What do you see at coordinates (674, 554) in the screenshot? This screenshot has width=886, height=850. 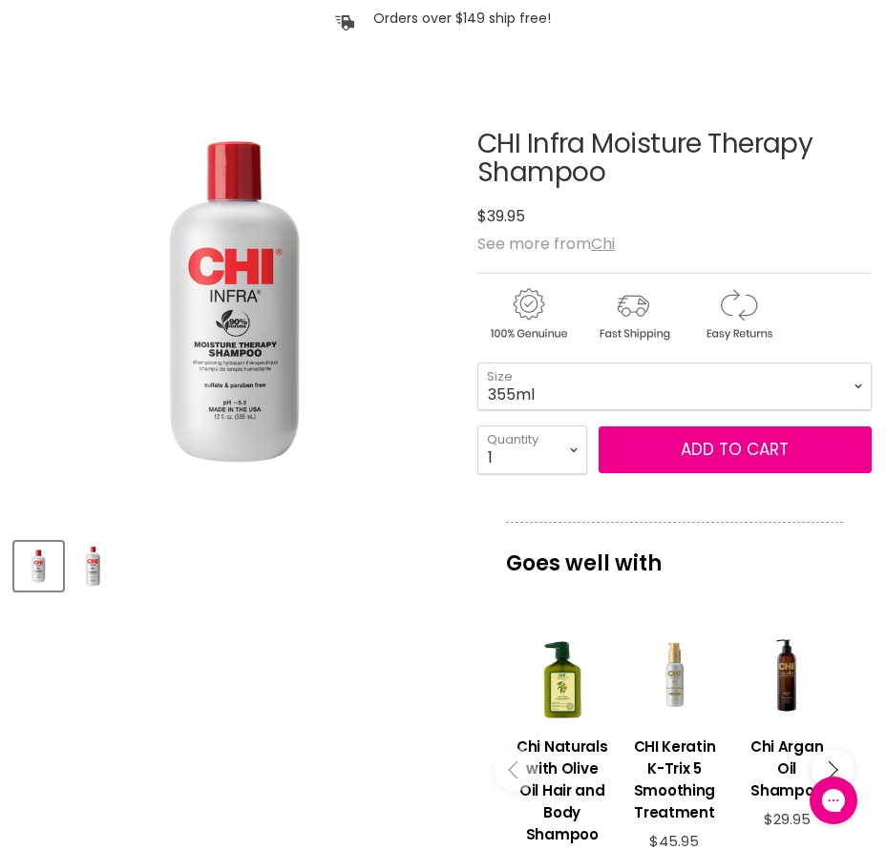 I see `p: Goes well with` at bounding box center [674, 554].